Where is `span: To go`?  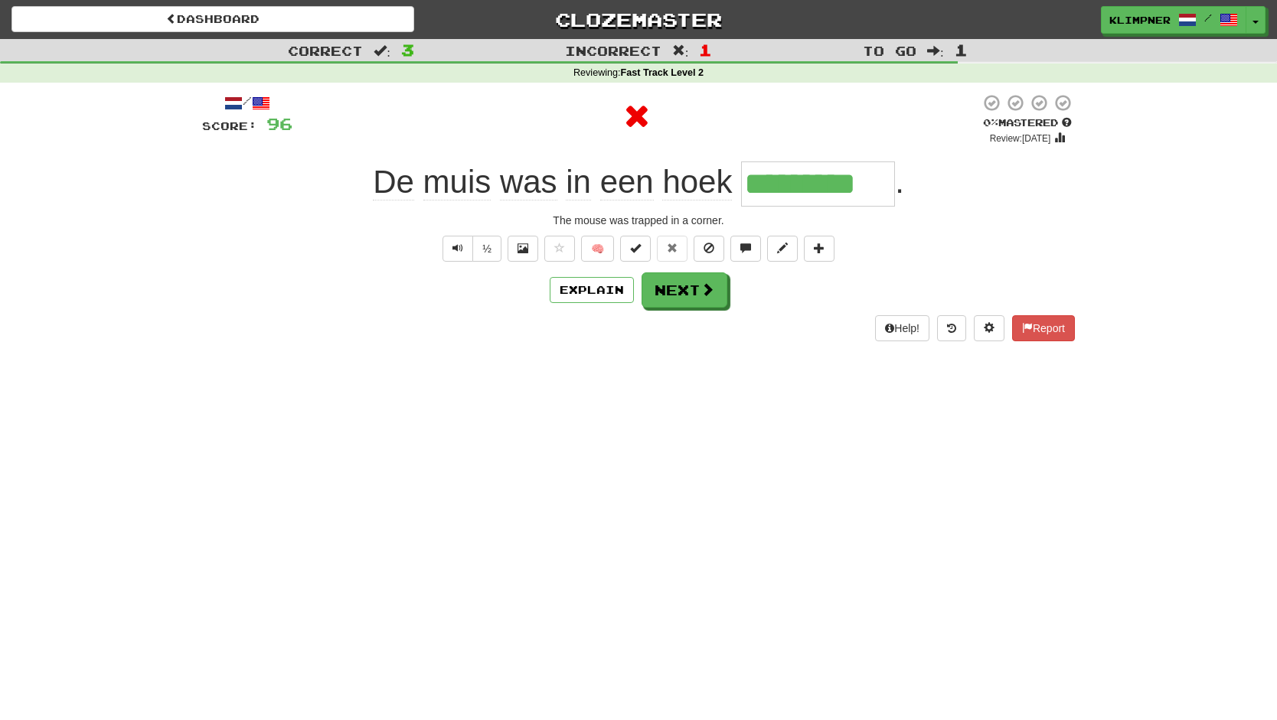
span: To go is located at coordinates (890, 51).